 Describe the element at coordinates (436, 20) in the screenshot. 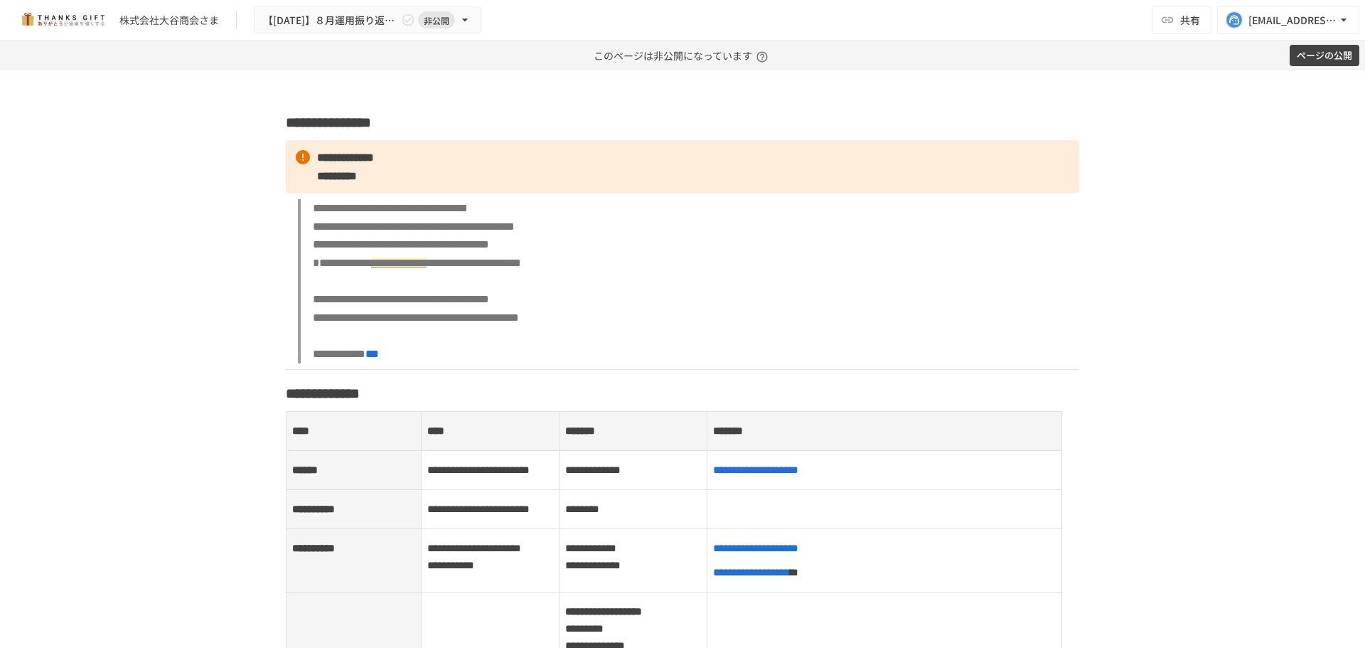

I see `span: 非公開` at that location.